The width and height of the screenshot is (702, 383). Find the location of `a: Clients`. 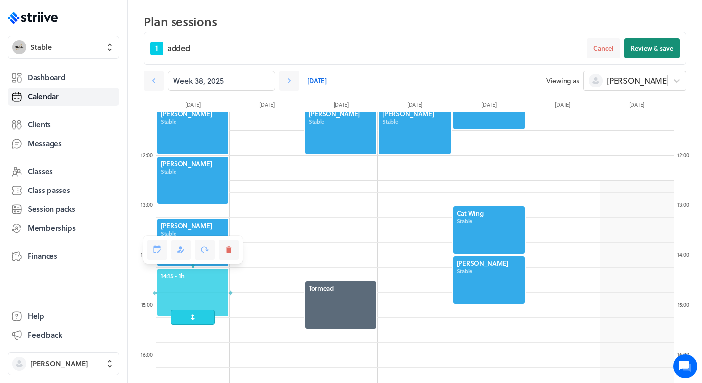

a: Clients is located at coordinates (63, 125).